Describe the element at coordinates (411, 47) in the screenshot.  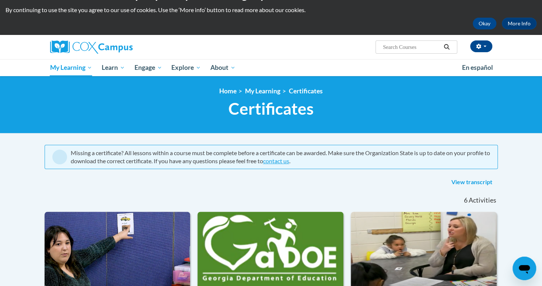
I see `input: Search Courses` at that location.